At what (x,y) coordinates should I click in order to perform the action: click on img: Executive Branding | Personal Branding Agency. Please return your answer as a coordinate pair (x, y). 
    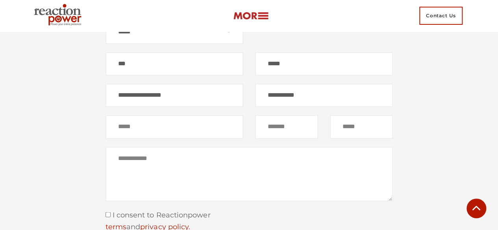
    Looking at the image, I should click on (59, 16).